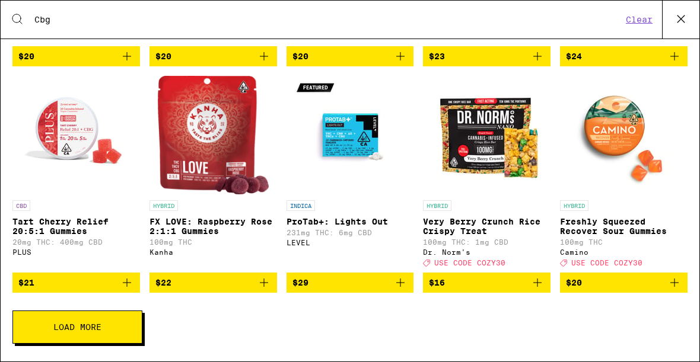  Describe the element at coordinates (77, 327) in the screenshot. I see `button: Load More` at that location.